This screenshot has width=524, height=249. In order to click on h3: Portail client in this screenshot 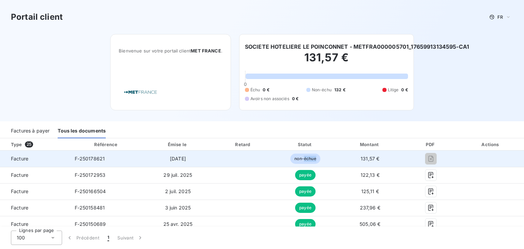, I will do `click(37, 17)`.